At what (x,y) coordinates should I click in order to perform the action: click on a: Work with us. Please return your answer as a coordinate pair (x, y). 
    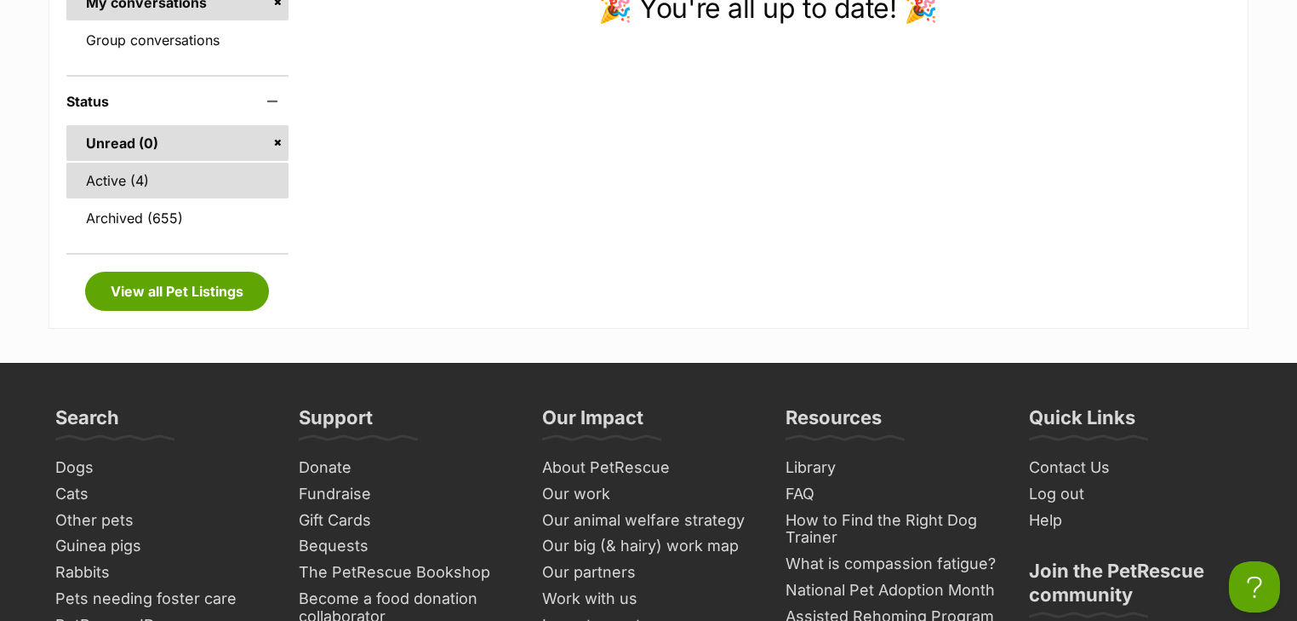
    Looking at the image, I should click on (649, 598).